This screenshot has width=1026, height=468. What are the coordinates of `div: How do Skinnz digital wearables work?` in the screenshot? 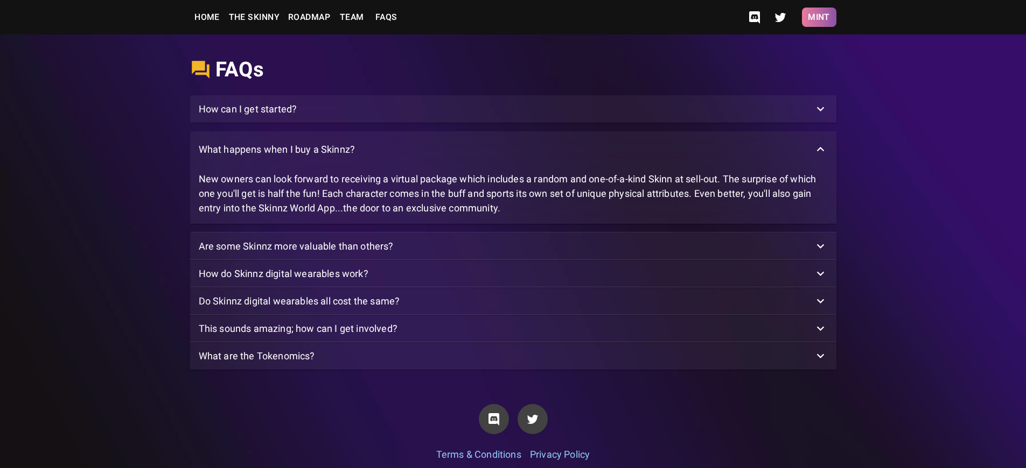 It's located at (513, 274).